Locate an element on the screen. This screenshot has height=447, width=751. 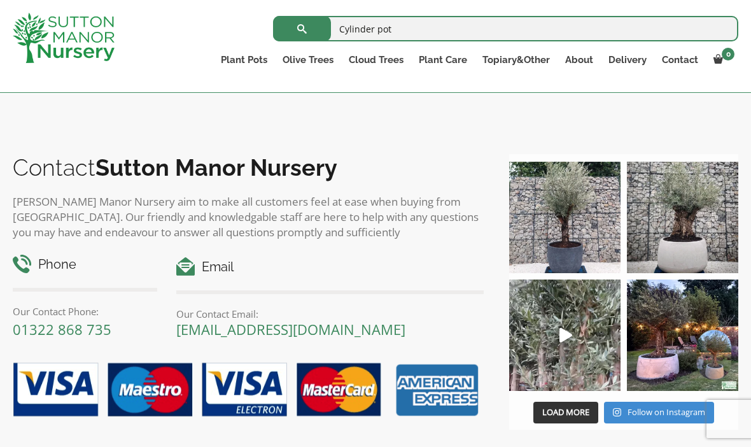
a: Instagram Follow on Instagram is located at coordinates (659, 412).